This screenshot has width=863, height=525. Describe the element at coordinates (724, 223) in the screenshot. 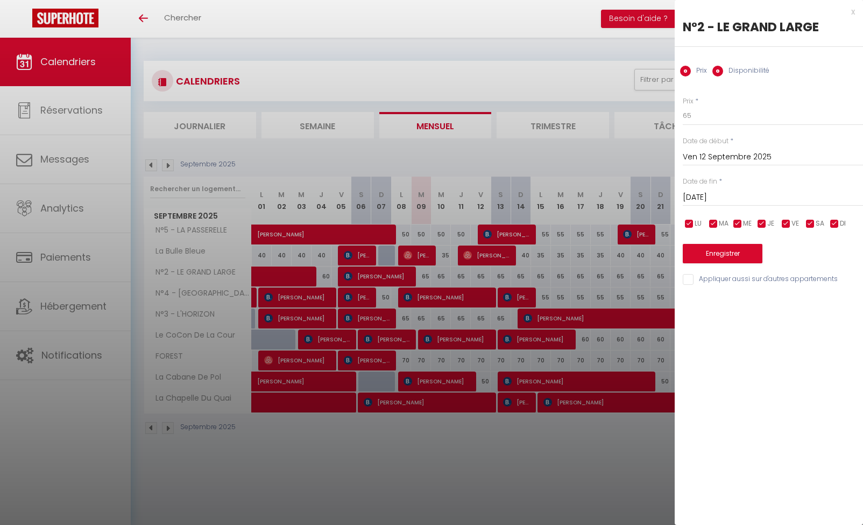

I see `span: MA` at that location.